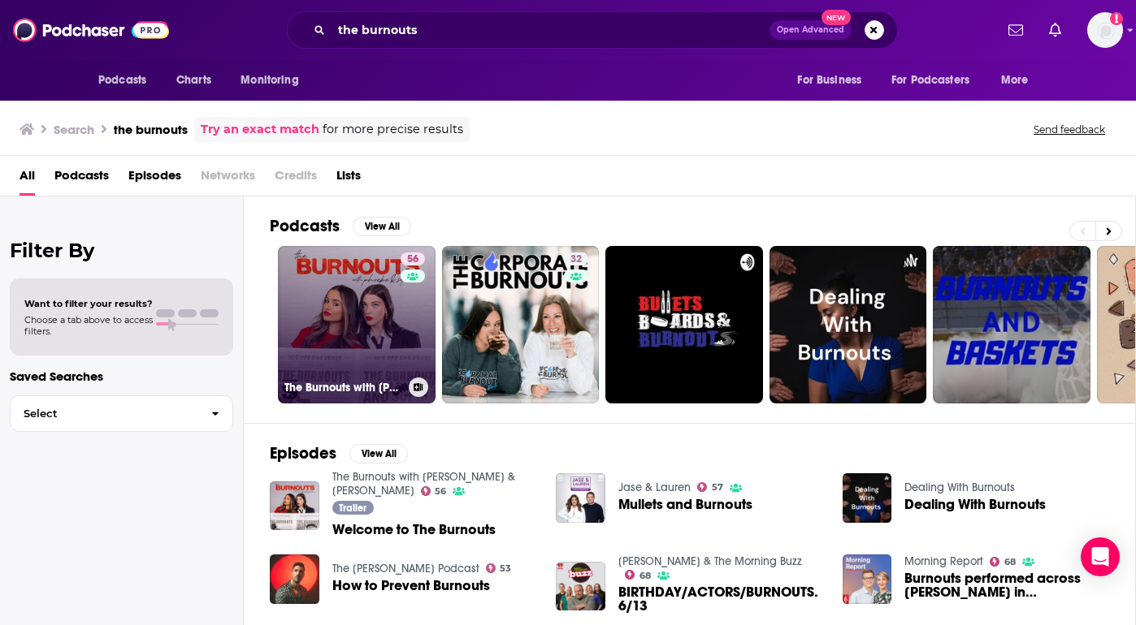  I want to click on a: The Burnouts with Phoebe & Sophia, so click(423, 484).